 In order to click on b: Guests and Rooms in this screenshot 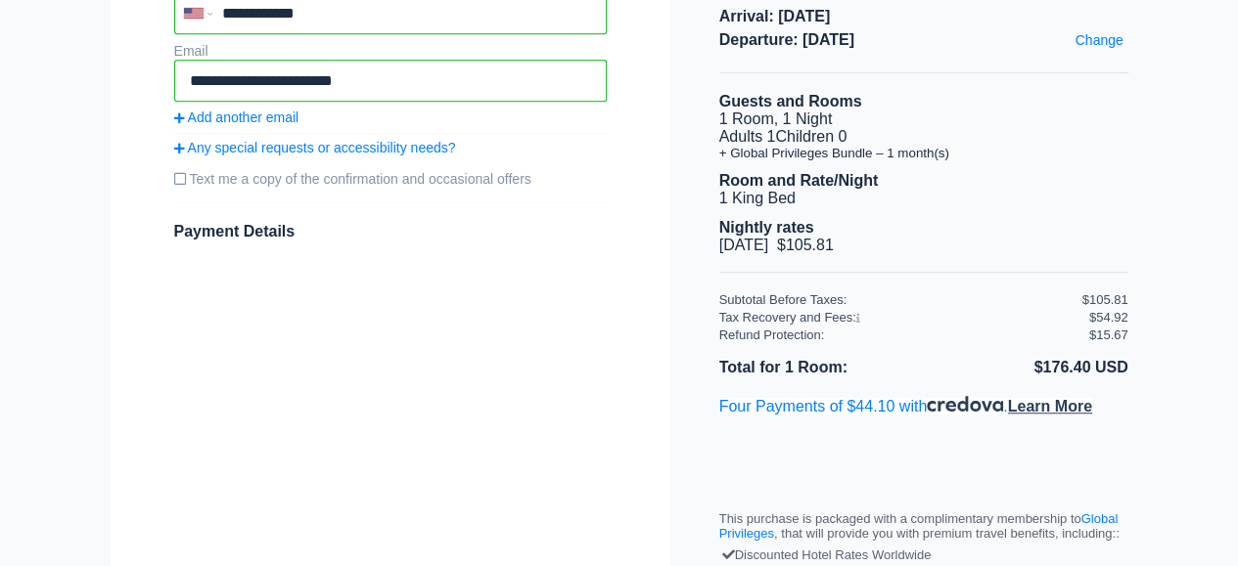, I will do `click(790, 101)`.